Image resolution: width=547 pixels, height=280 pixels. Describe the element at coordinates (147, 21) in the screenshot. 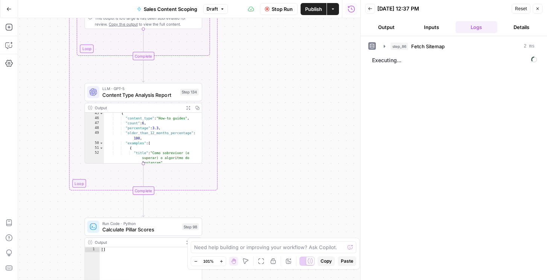

I see `div: This output is too large & has been abbreviated for review. to view the full content.` at that location.